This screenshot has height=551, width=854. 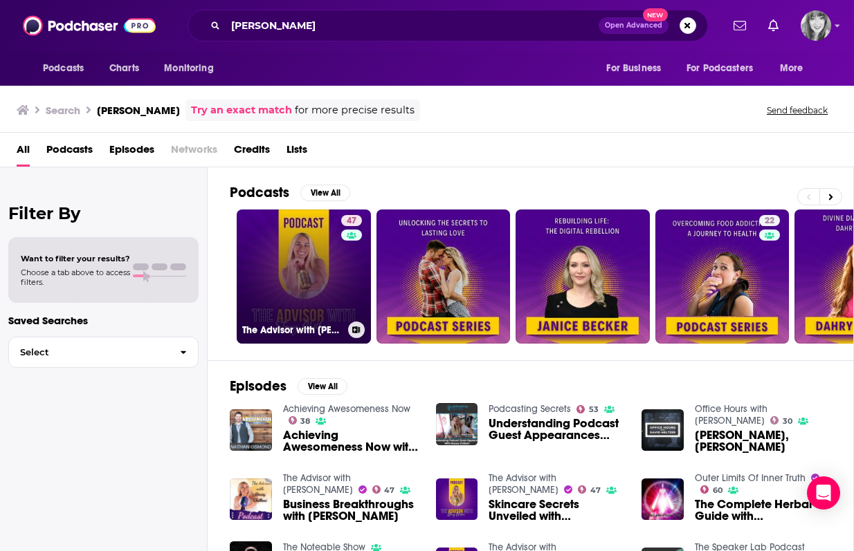 I want to click on a: Podchaser - Follow, Share and Rate Podcasts, so click(x=89, y=26).